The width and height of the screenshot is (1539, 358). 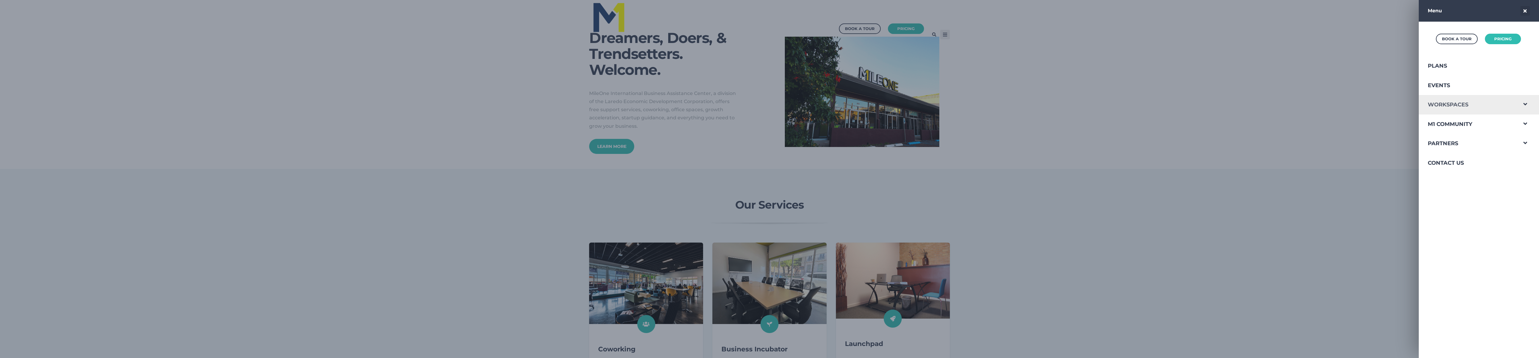 I want to click on a: Book a Tour, so click(x=1457, y=39).